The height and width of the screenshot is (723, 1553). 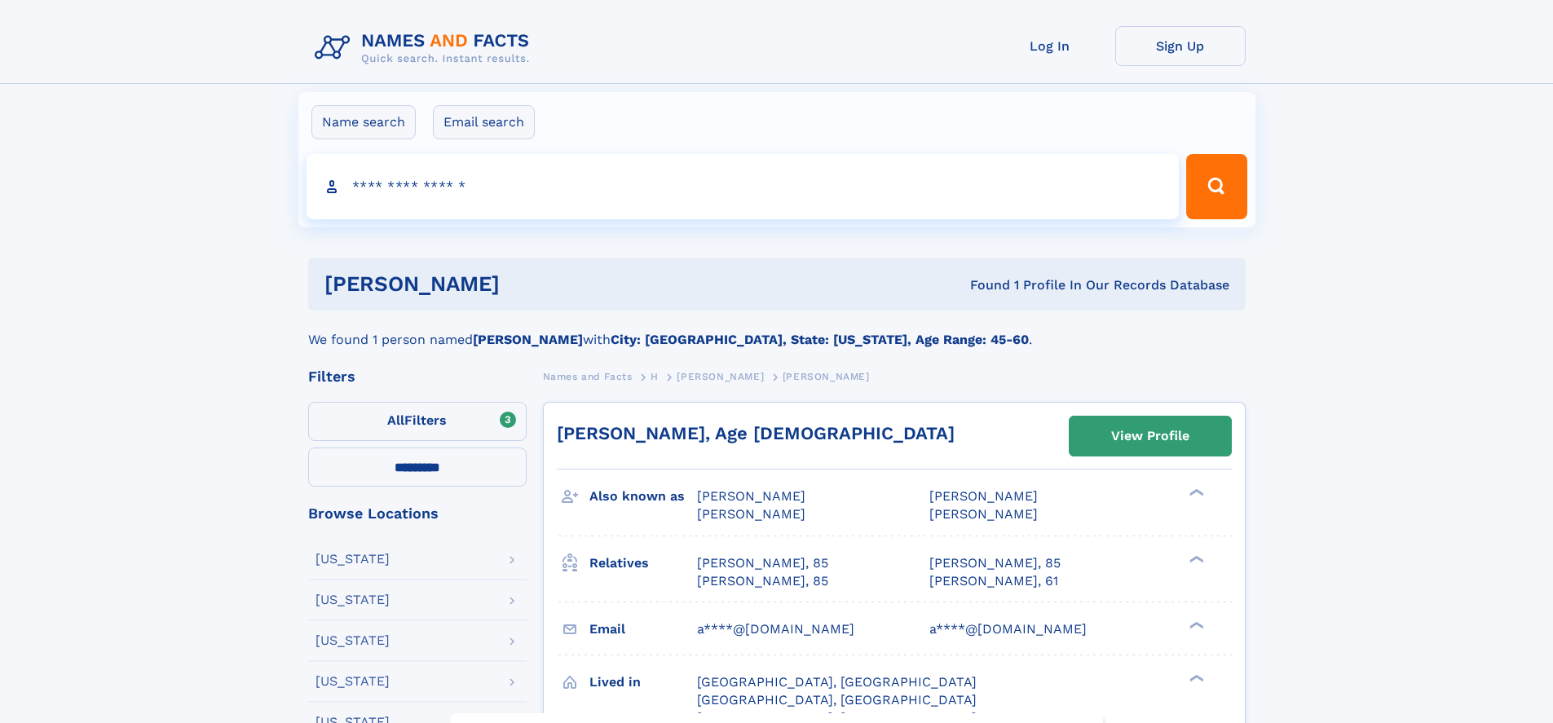 What do you see at coordinates (643, 682) in the screenshot?
I see `h3: Lived in` at bounding box center [643, 682].